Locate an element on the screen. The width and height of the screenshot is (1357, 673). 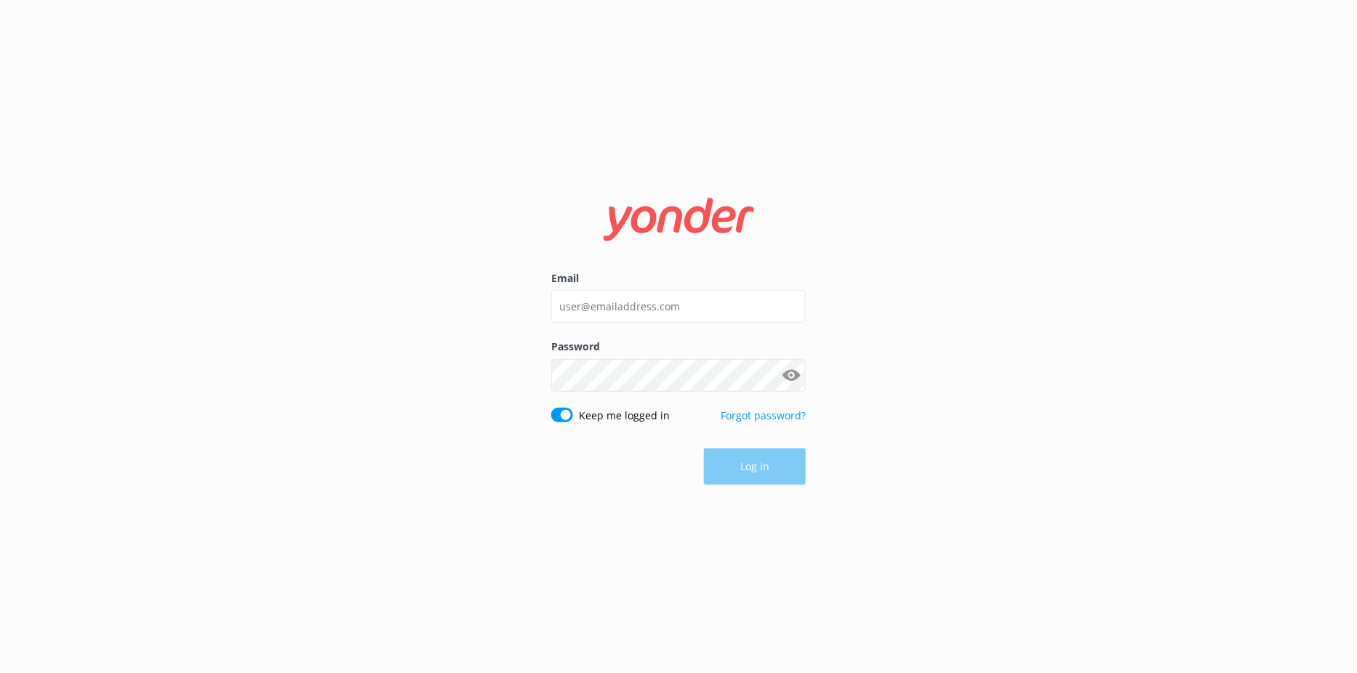
label: Keep me logged in is located at coordinates (624, 416).